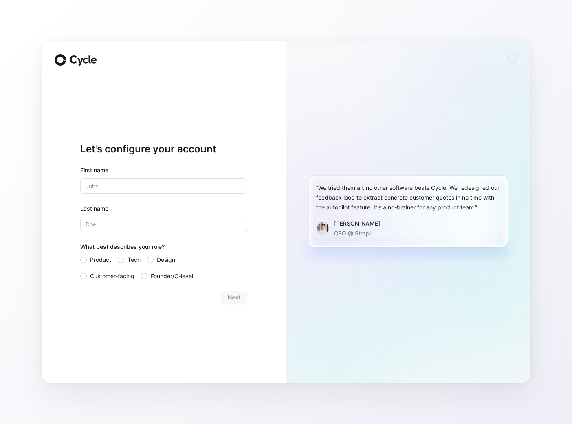 Image resolution: width=572 pixels, height=424 pixels. Describe the element at coordinates (166, 260) in the screenshot. I see `span: Design` at that location.